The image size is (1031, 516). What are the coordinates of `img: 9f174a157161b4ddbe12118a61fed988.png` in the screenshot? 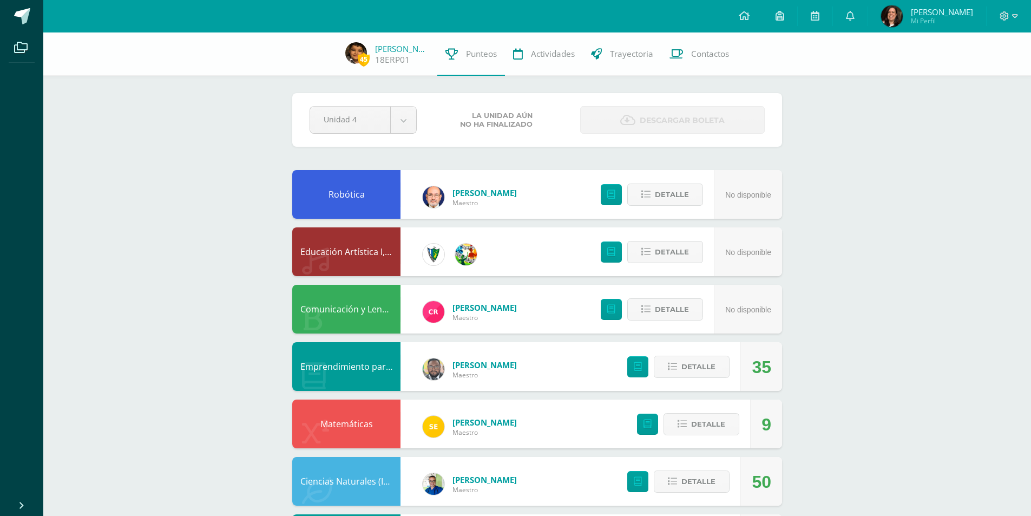 It's located at (434, 254).